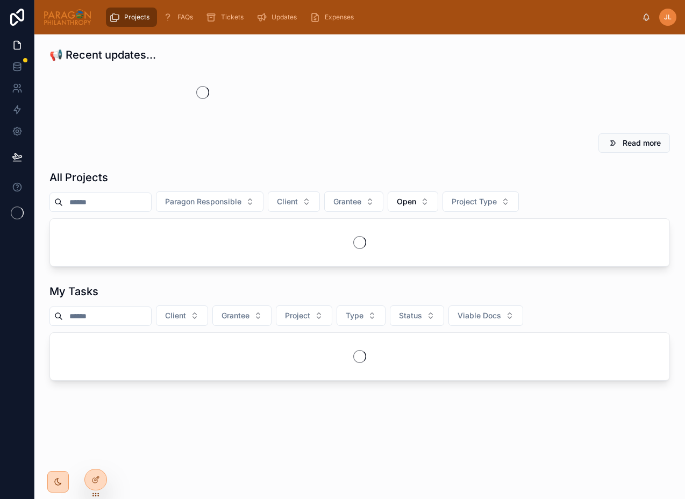 This screenshot has height=499, width=685. I want to click on span: Read more, so click(641, 143).